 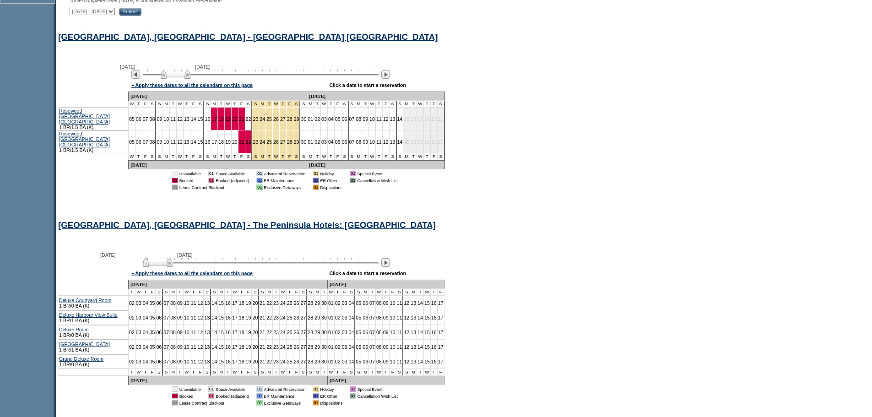 What do you see at coordinates (85, 300) in the screenshot?
I see `a: Deluxe Courtyard Room` at bounding box center [85, 300].